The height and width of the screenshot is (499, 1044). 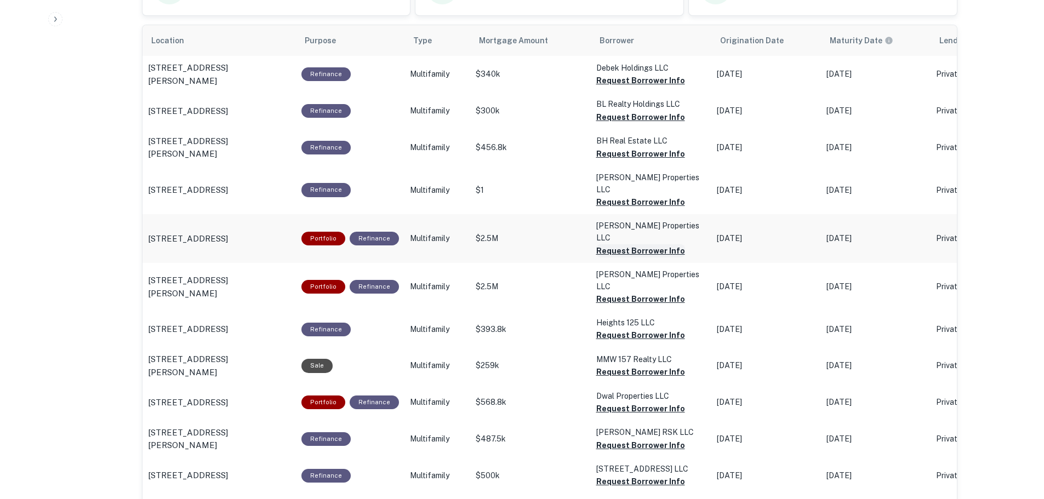 What do you see at coordinates (856, 41) in the screenshot?
I see `h6: Maturity Date` at bounding box center [856, 41].